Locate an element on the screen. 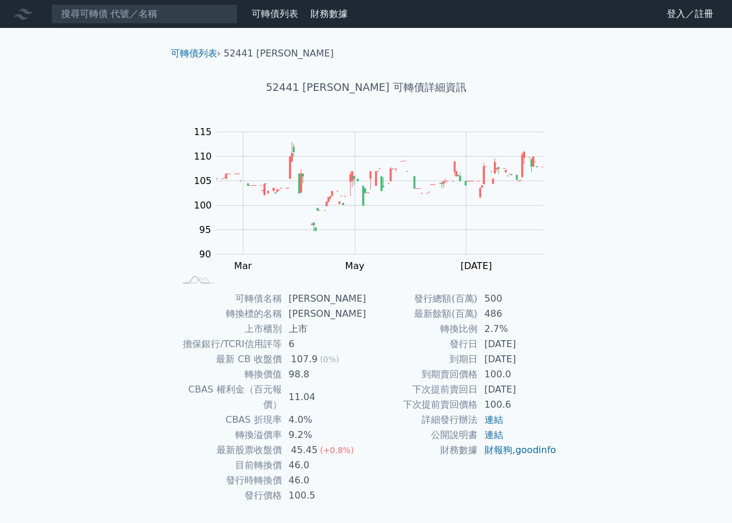 The height and width of the screenshot is (523, 732). tspan: Mar is located at coordinates (243, 265).